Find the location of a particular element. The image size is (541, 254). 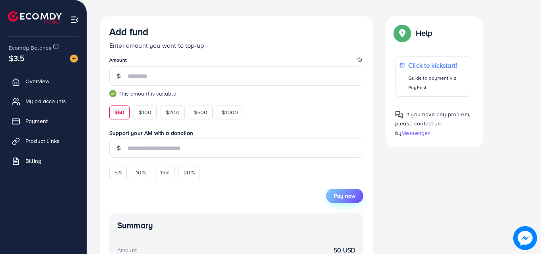

p: Click to kickstart! is located at coordinates (438, 65).